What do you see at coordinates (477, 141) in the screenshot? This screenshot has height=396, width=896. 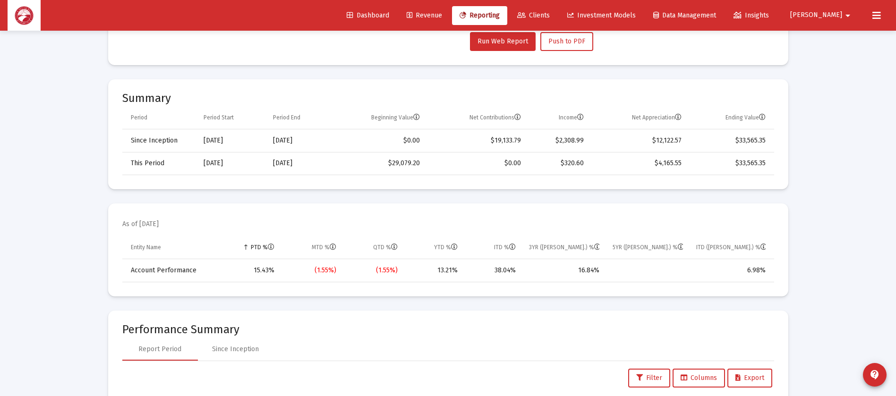 I see `td: $19,133.79` at bounding box center [477, 141].